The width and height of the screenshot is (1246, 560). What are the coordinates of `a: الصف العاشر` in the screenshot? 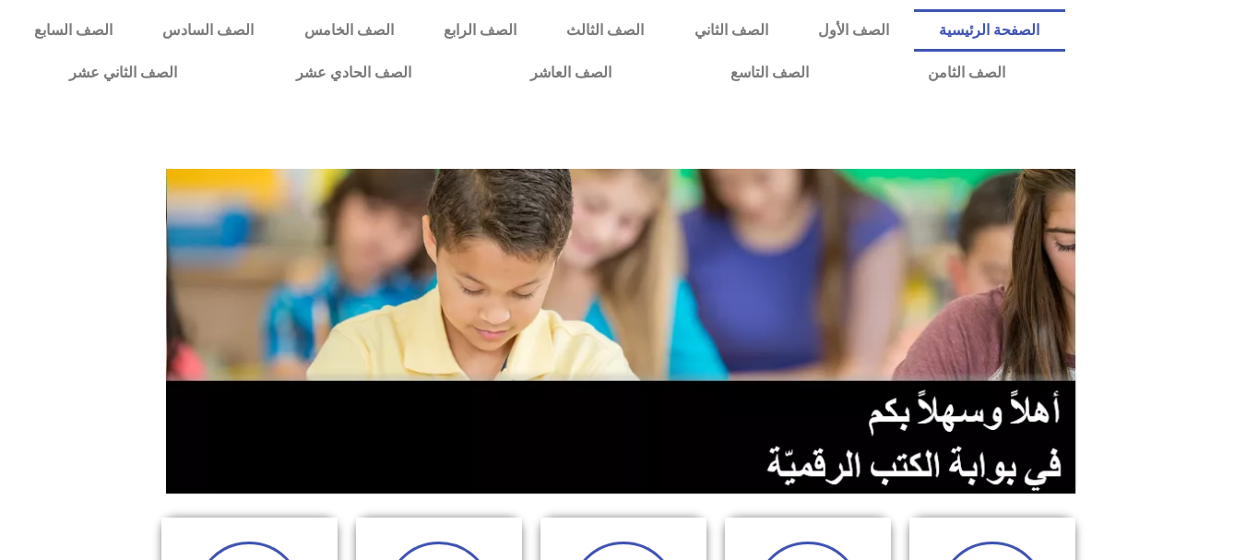 It's located at (570, 73).